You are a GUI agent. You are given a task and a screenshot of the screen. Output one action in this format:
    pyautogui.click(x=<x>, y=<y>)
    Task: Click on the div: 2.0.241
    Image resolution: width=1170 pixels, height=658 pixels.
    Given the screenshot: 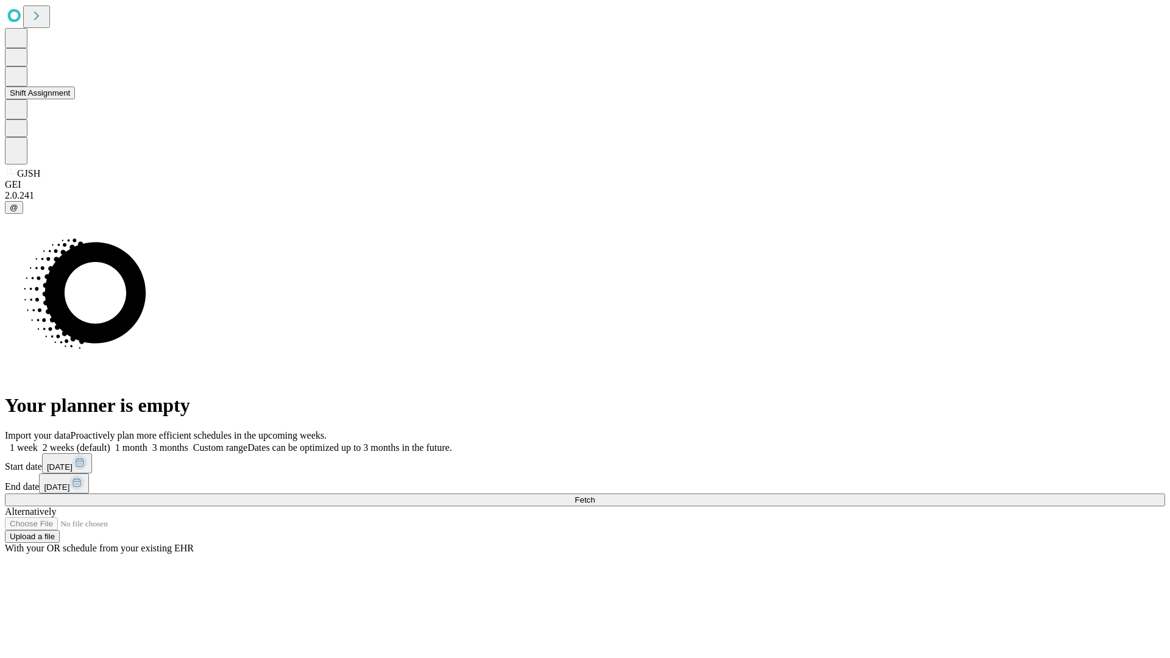 What is the action you would take?
    pyautogui.click(x=585, y=196)
    